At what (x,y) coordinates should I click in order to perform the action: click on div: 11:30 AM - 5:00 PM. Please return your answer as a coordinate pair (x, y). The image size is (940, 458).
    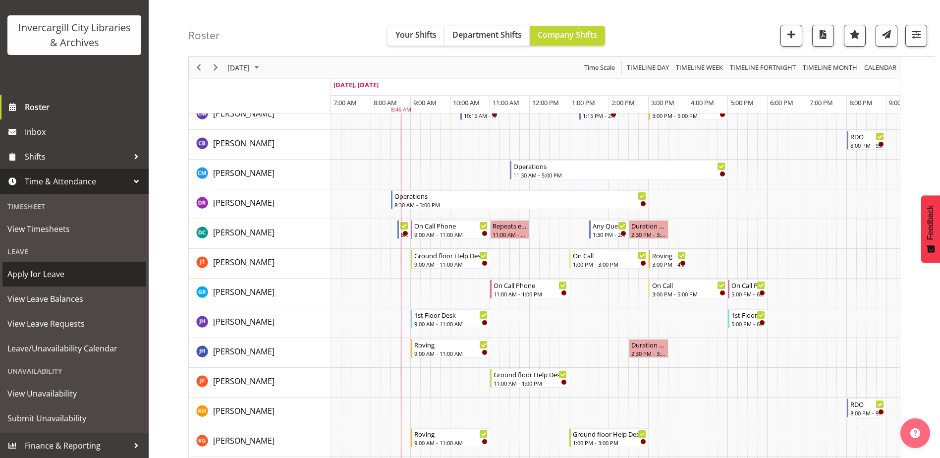
    Looking at the image, I should click on (619, 175).